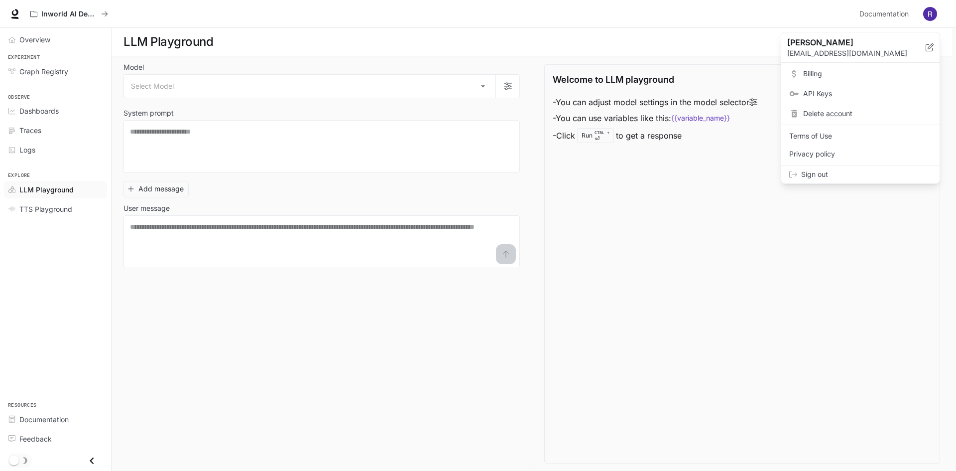  Describe the element at coordinates (861, 136) in the screenshot. I see `a: Terms of Use` at that location.